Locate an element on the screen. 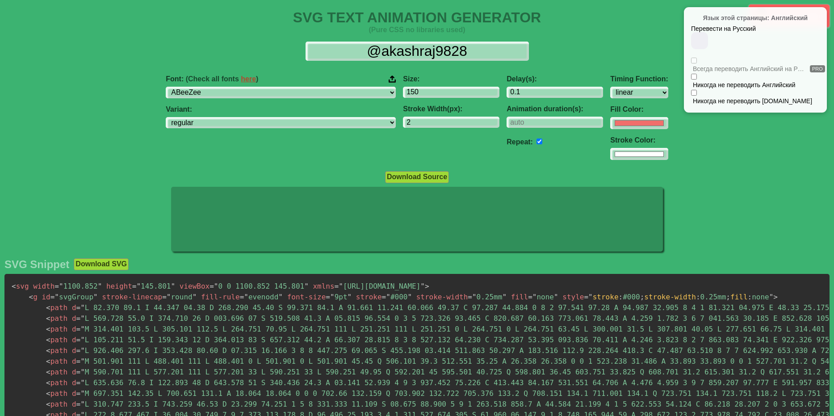 The height and width of the screenshot is (416, 834). label: Animation duration(s): is located at coordinates (555, 109).